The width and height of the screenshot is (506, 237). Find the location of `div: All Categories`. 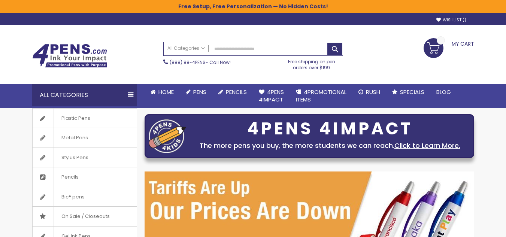

div: All Categories is located at coordinates (85, 95).